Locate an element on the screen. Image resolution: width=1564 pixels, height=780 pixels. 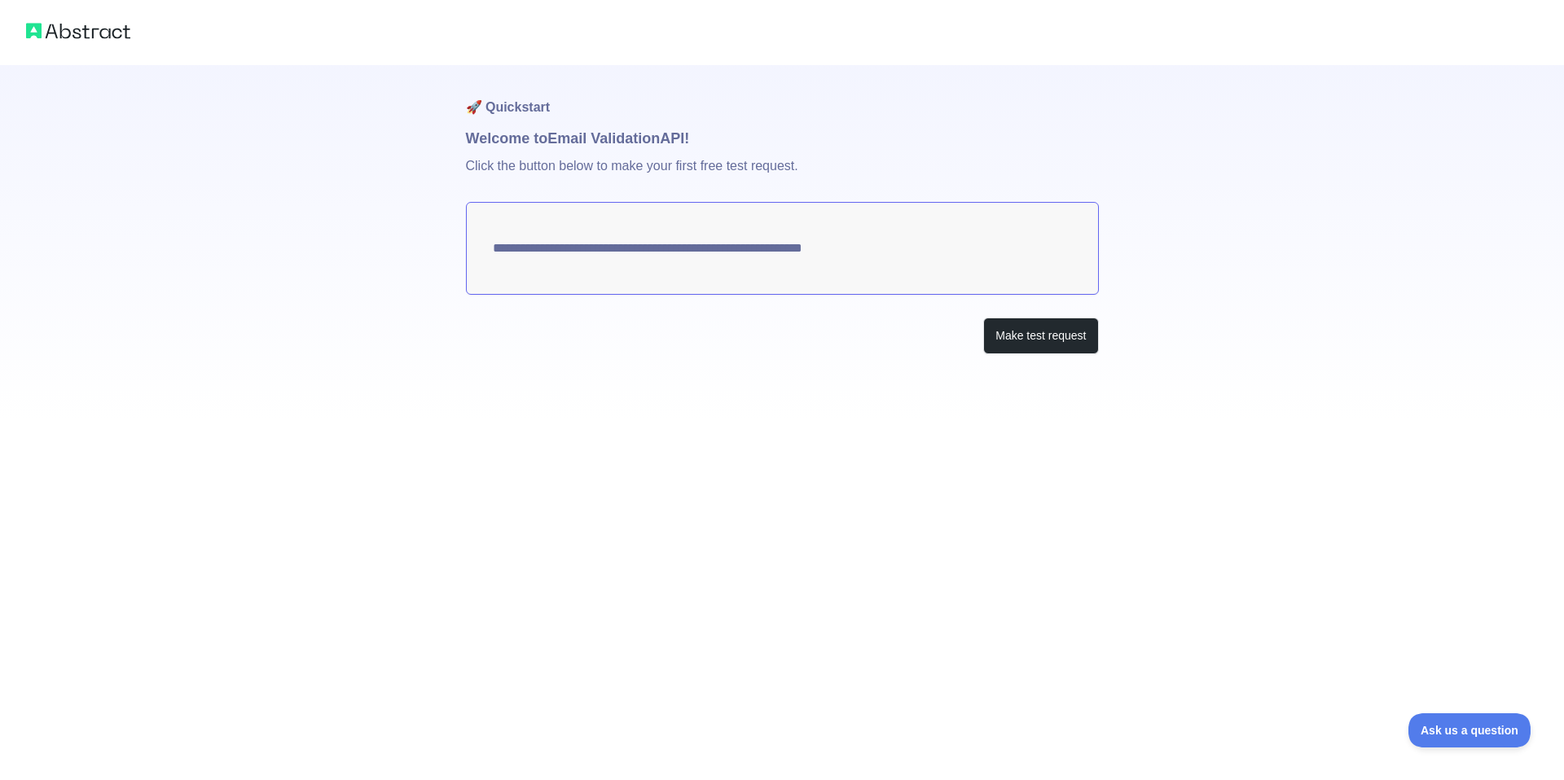
h1: Welcome to Email Validation API! is located at coordinates (782, 138).